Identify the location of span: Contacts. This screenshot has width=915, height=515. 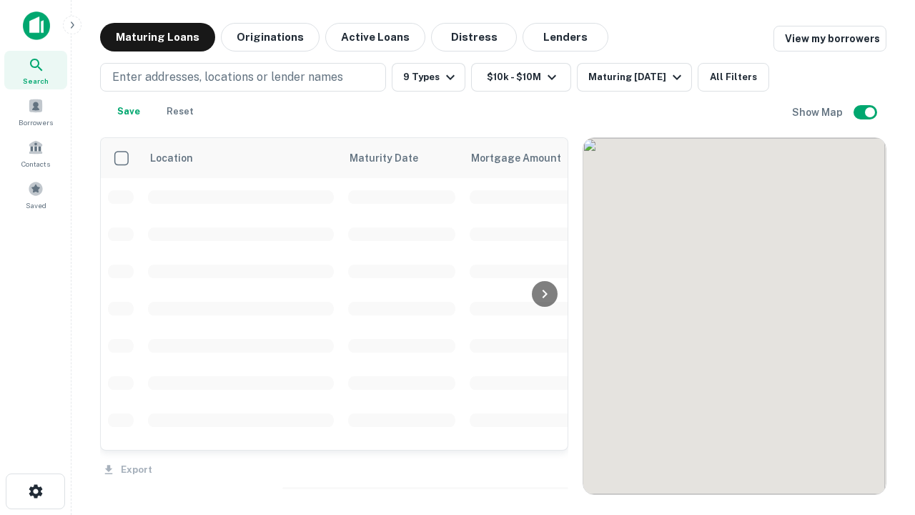
(36, 164).